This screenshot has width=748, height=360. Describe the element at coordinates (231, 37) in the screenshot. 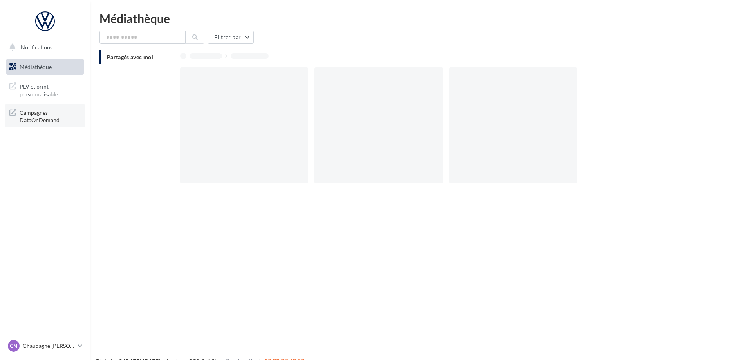

I see `button: Filtrer par` at that location.